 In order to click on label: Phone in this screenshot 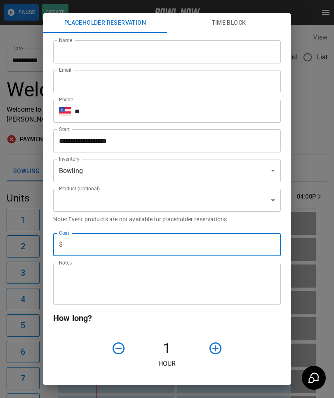, I will do `click(66, 99)`.